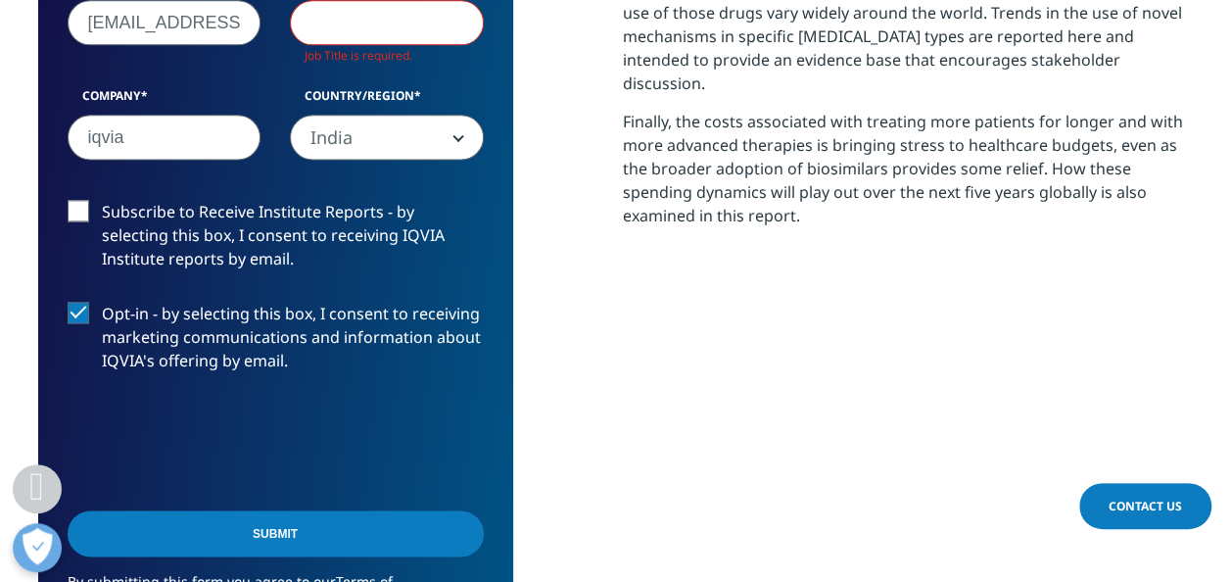  What do you see at coordinates (358, 55) in the screenshot?
I see `span: Job Title is required.` at bounding box center [358, 55].